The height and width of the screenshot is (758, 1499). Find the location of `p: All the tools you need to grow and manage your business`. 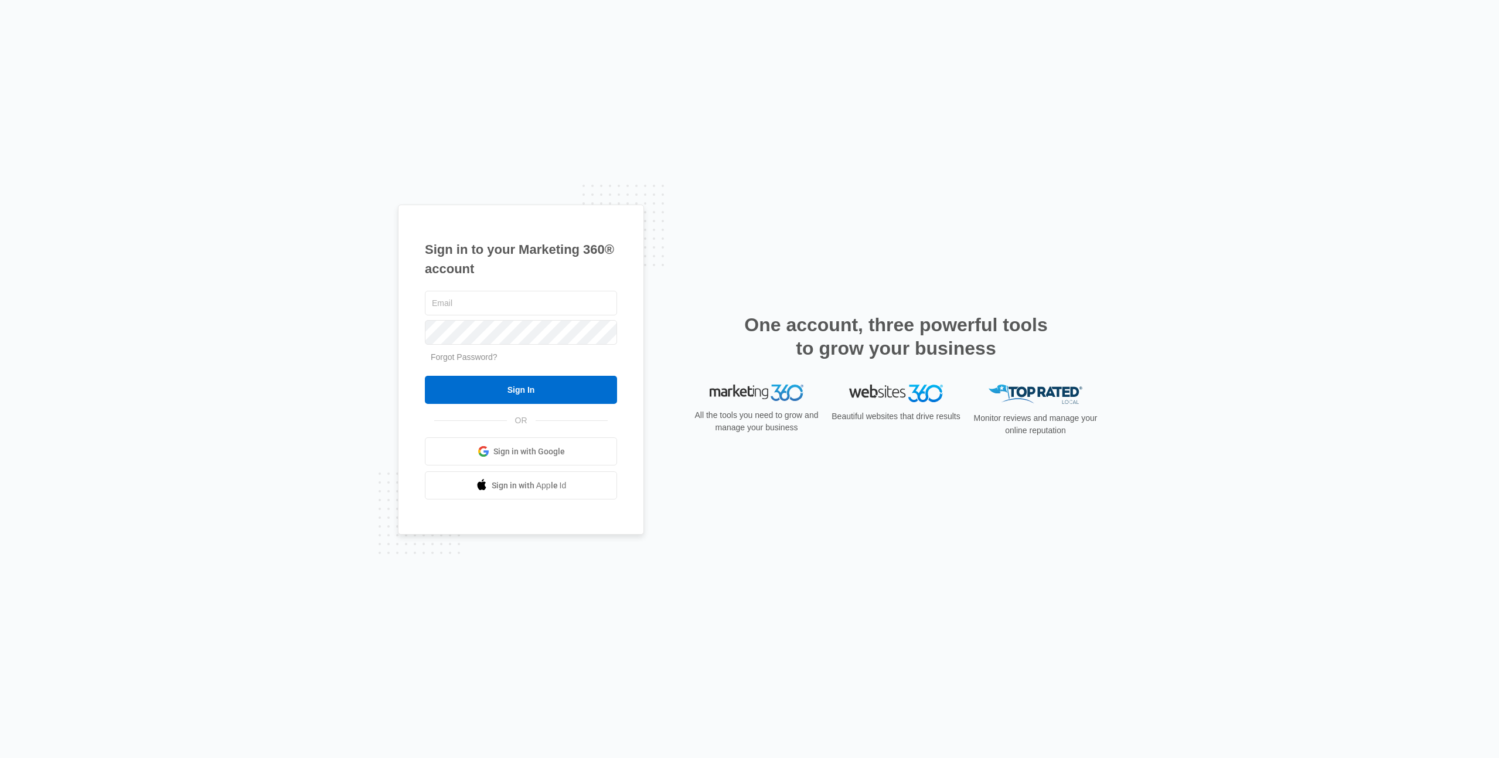

p: All the tools you need to grow and manage your business is located at coordinates (757, 421).